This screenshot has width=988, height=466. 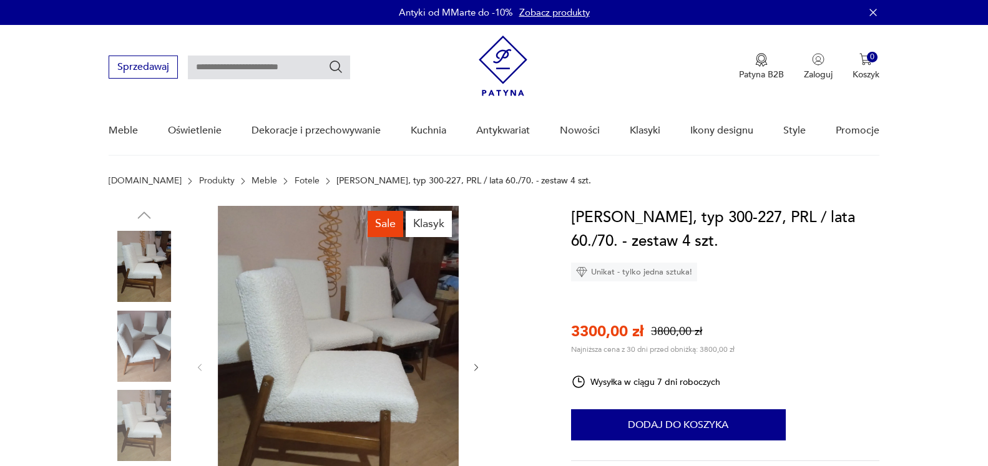 I want to click on button: Dodaj do koszyka, so click(x=679, y=425).